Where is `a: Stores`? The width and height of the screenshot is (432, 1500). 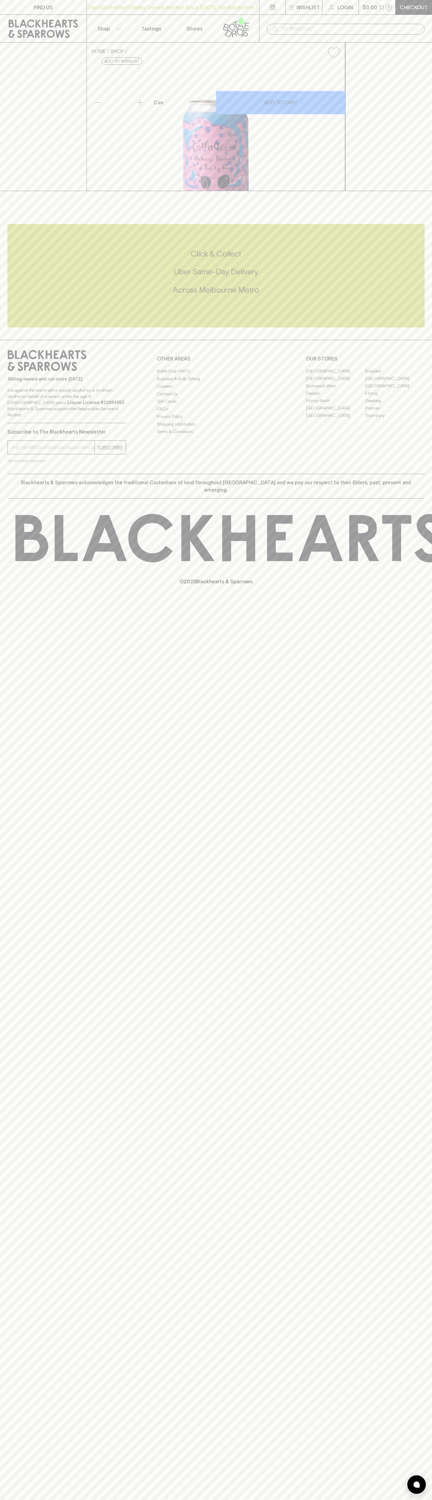 a: Stores is located at coordinates (194, 28).